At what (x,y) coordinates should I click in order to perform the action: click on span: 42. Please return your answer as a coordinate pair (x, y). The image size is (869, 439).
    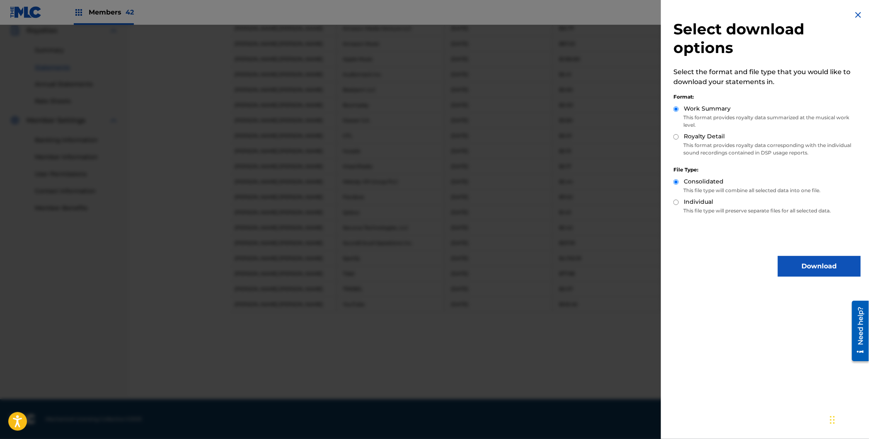
    Looking at the image, I should click on (130, 12).